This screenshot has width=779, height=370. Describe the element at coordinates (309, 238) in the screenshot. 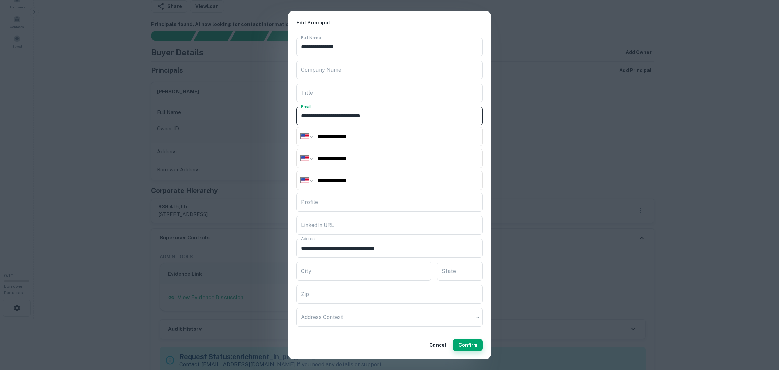

I see `label: Address` at that location.